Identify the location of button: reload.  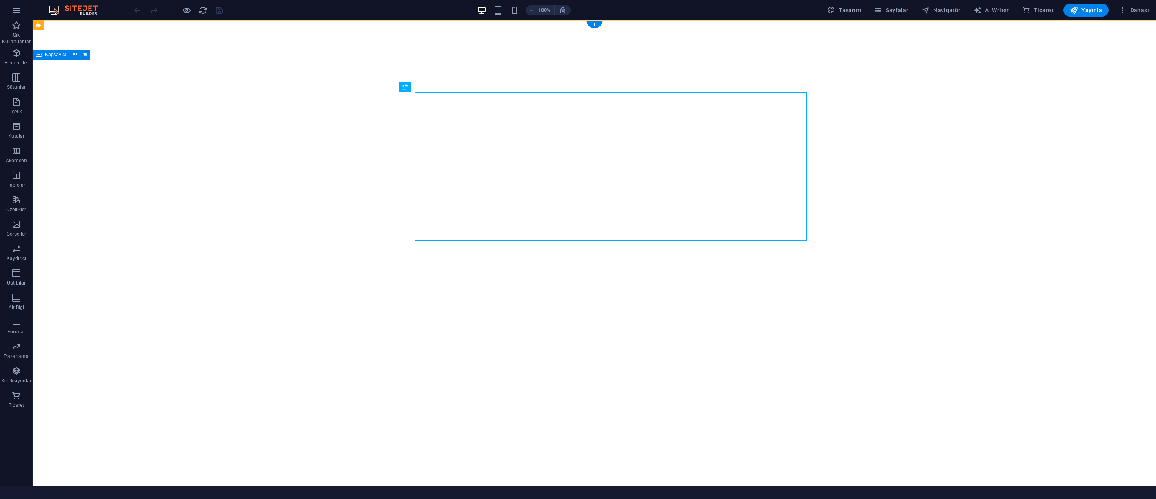
(203, 10).